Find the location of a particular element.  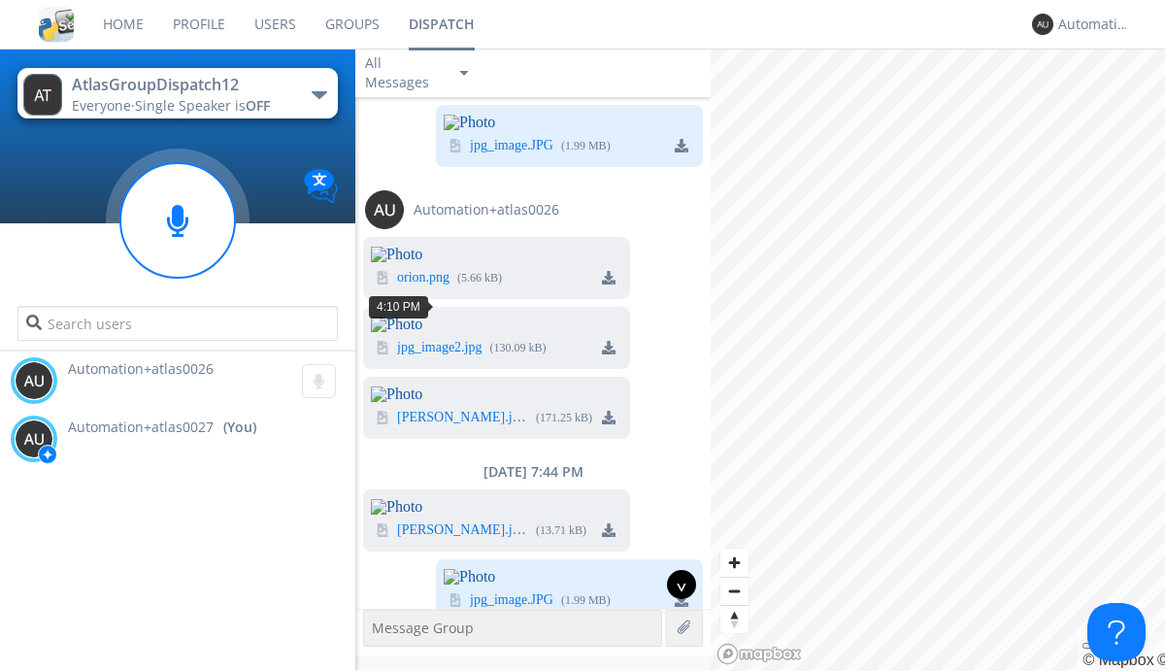

div: ( 171.25 kB ) is located at coordinates (564, 418).